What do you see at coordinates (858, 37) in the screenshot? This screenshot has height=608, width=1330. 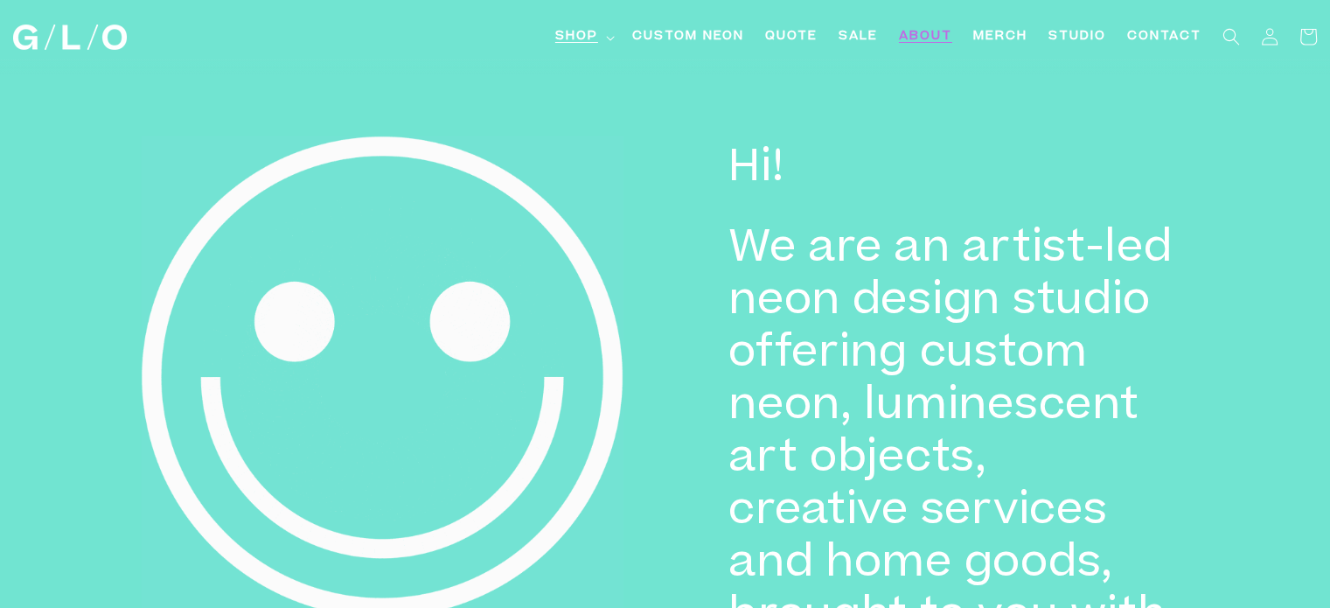 I see `a: SALE` at bounding box center [858, 37].